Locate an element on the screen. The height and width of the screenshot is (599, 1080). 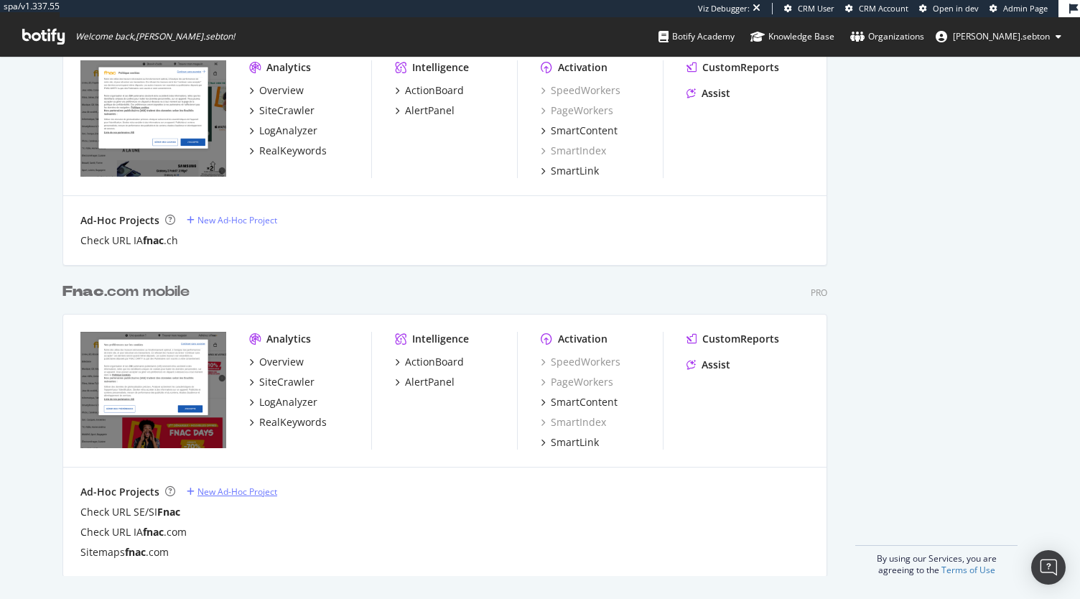
a: Fnac.com mobile is located at coordinates (129, 291).